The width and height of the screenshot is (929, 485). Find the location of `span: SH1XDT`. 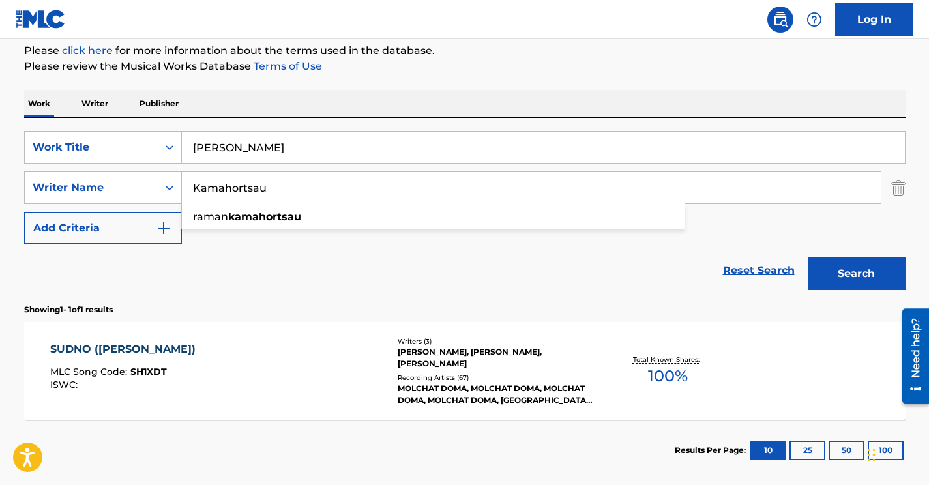

span: SH1XDT is located at coordinates (149, 372).